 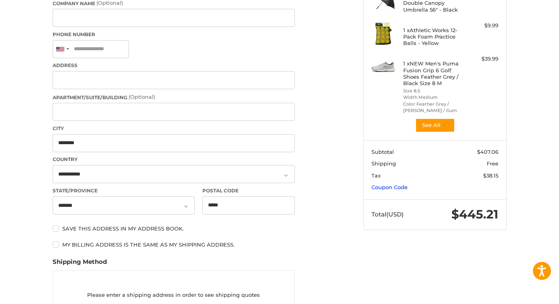 What do you see at coordinates (142, 97) in the screenshot?
I see `small: (Optional)` at bounding box center [142, 97].